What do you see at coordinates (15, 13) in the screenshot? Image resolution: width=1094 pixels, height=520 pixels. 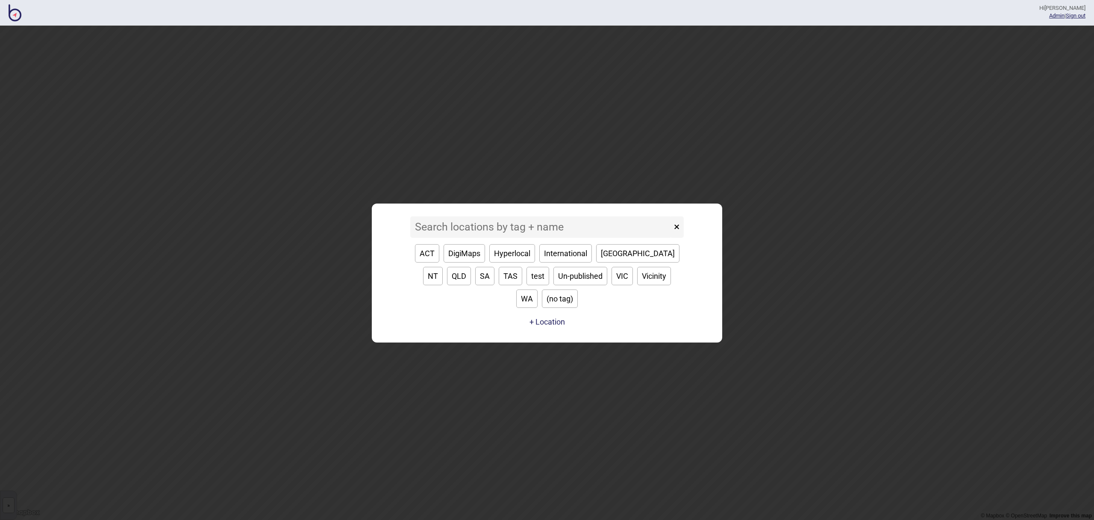 I see `img: BindiMaps CMS` at bounding box center [15, 13].